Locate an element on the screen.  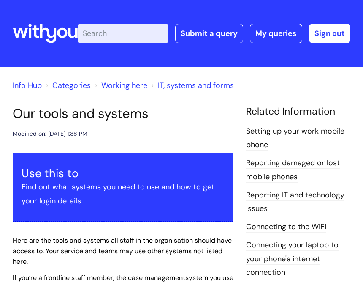
span: If you’re a frontline staff member, the case management is located at coordinates (99, 277).